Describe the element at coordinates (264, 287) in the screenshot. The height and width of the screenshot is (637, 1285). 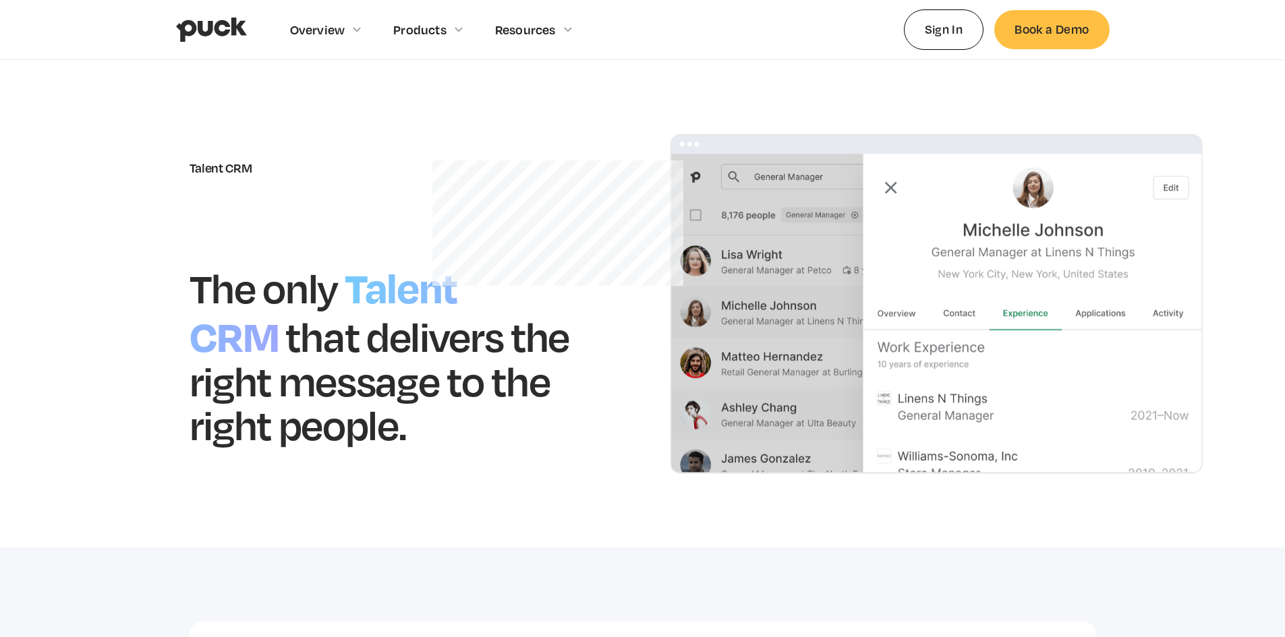
I see `h1: The only` at that location.